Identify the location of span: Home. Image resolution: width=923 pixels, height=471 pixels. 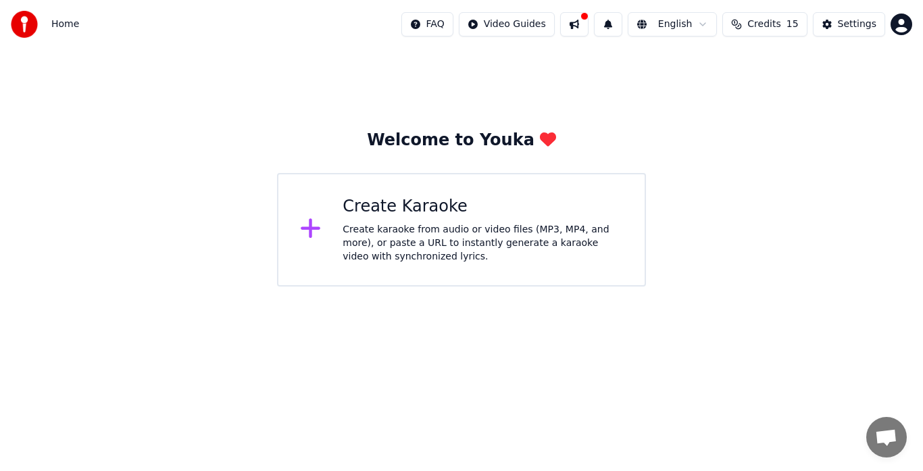
(65, 24).